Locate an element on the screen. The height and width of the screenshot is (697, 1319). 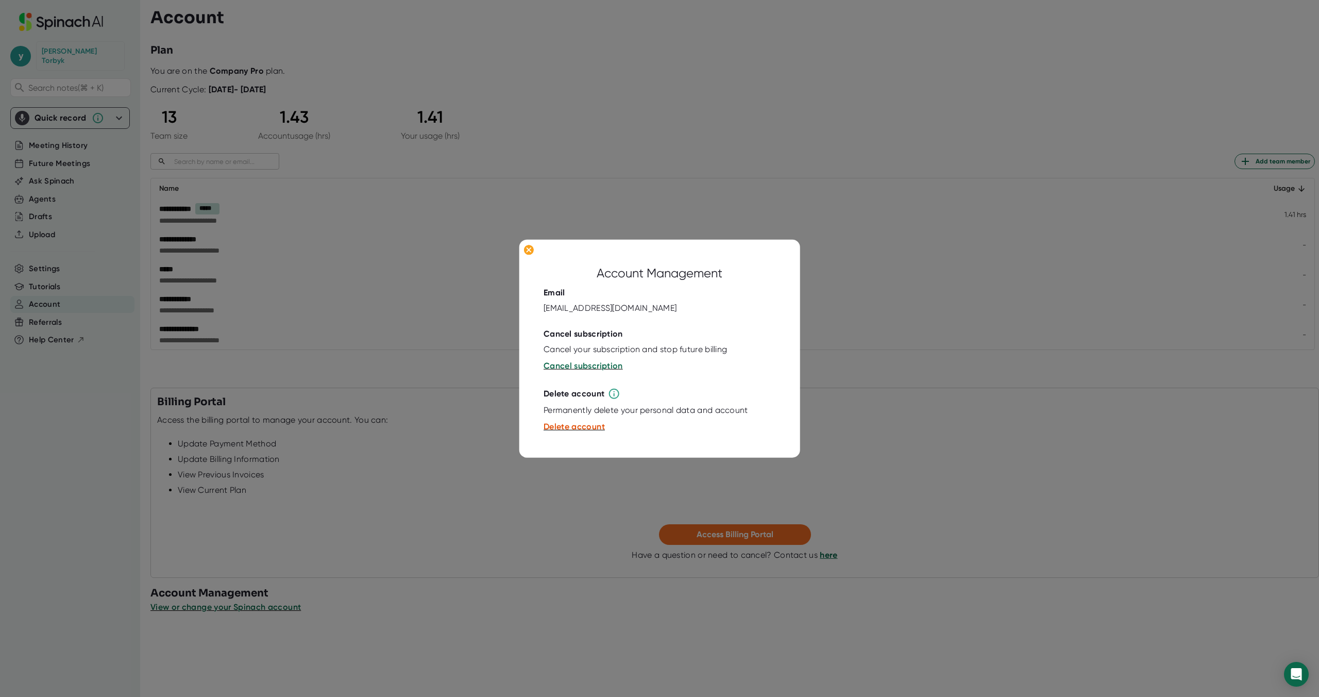
button: Cancel subscription is located at coordinates (583, 366).